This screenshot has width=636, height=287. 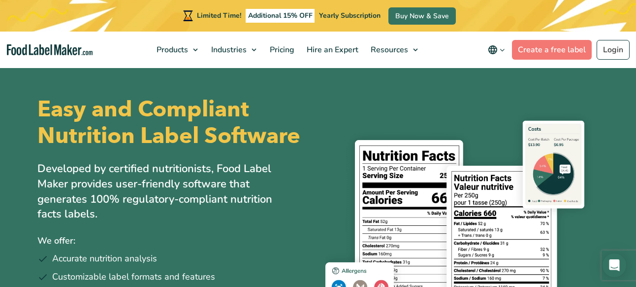 I want to click on span: Yearly Subscription, so click(x=350, y=15).